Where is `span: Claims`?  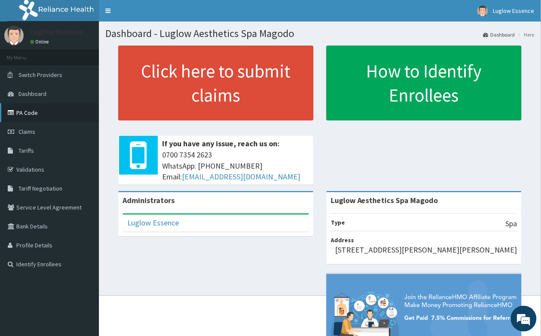 span: Claims is located at coordinates (27, 132).